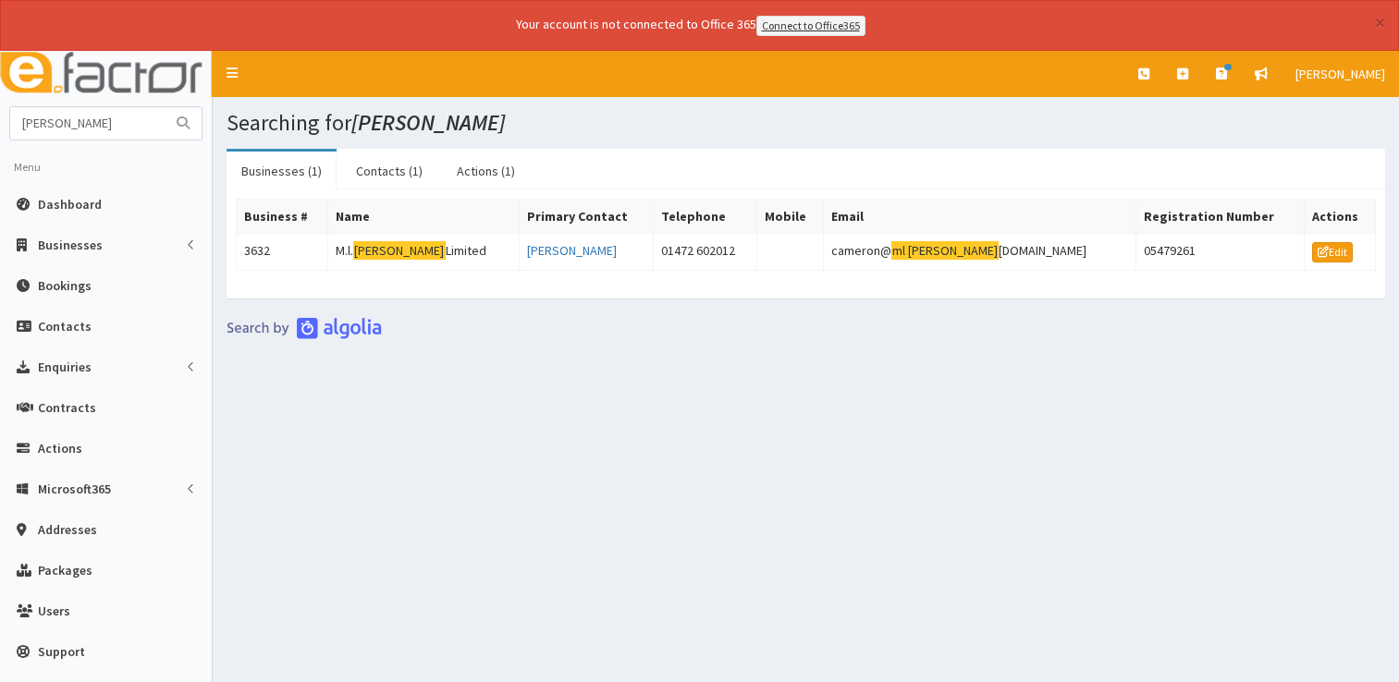  Describe the element at coordinates (1219, 215) in the screenshot. I see `th: Registration Number` at that location.